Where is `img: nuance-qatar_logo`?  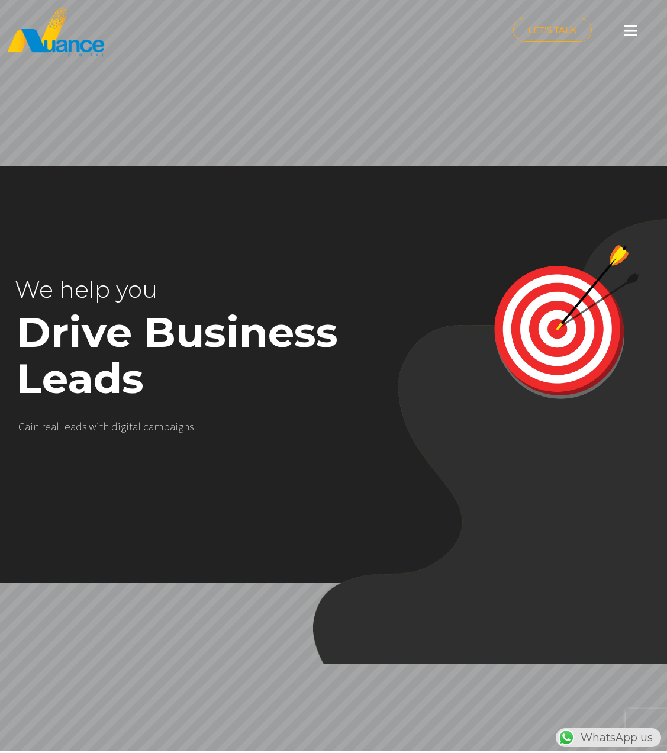
img: nuance-qatar_logo is located at coordinates (56, 31).